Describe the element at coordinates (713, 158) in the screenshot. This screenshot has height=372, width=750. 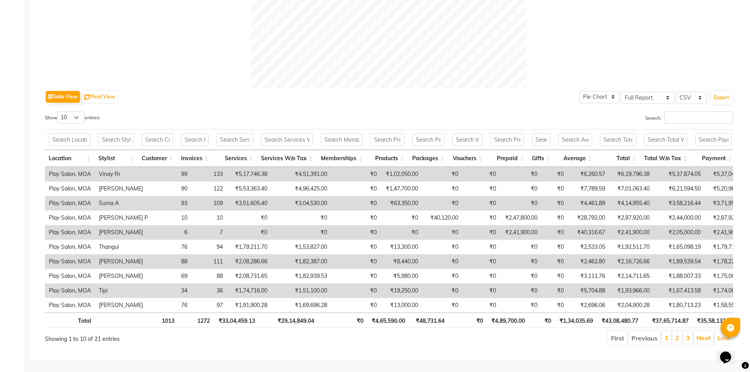
I see `th: Payment: activate to sort column ascending` at that location.